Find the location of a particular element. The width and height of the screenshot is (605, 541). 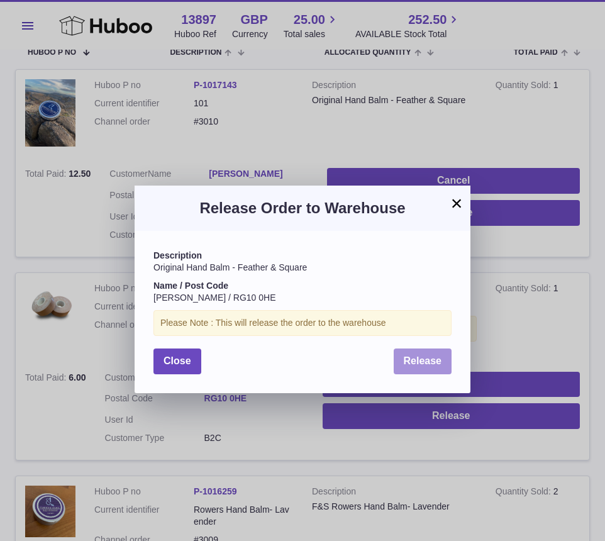

strong: Name / Post Code is located at coordinates (190, 285).